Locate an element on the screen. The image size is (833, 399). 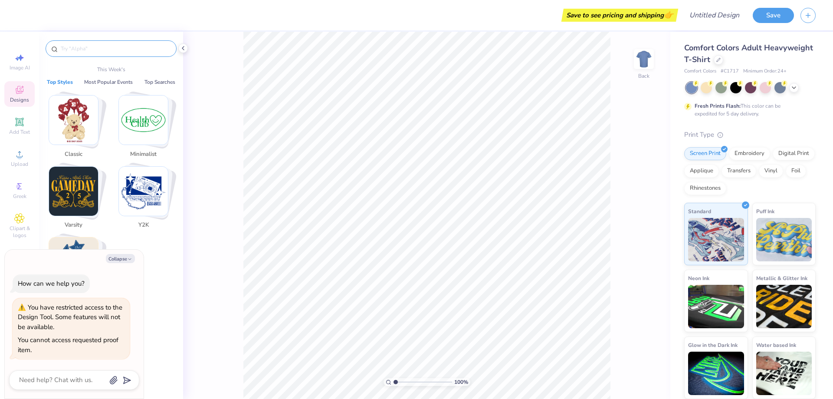
img: Y2K is located at coordinates (143, 191).